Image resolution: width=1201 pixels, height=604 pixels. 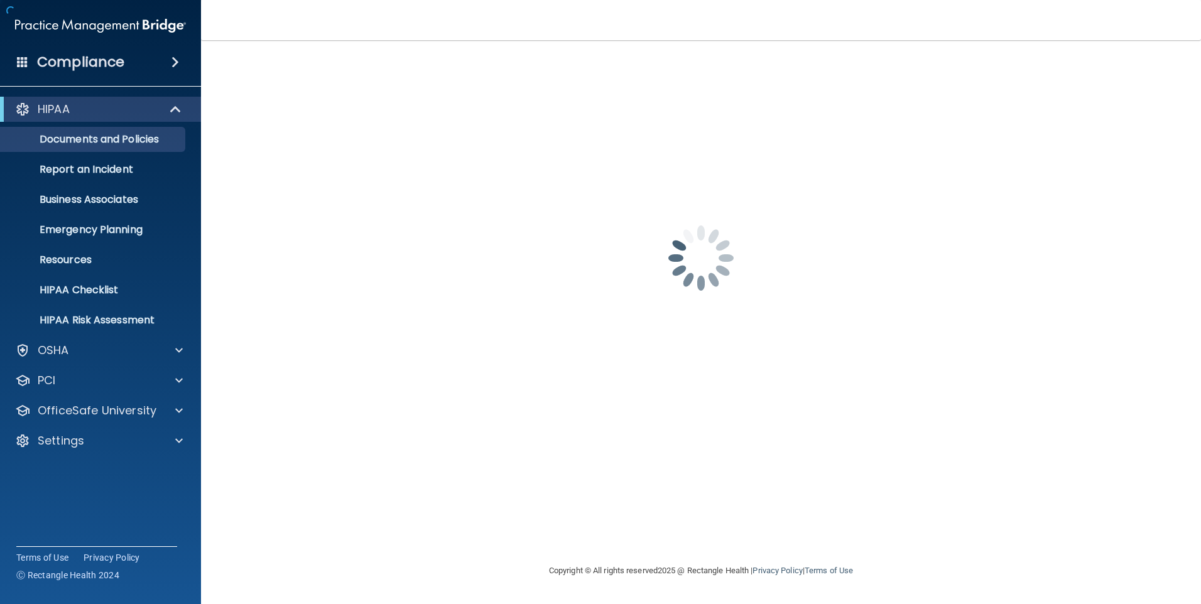 What do you see at coordinates (53, 350) in the screenshot?
I see `p: OSHA` at bounding box center [53, 350].